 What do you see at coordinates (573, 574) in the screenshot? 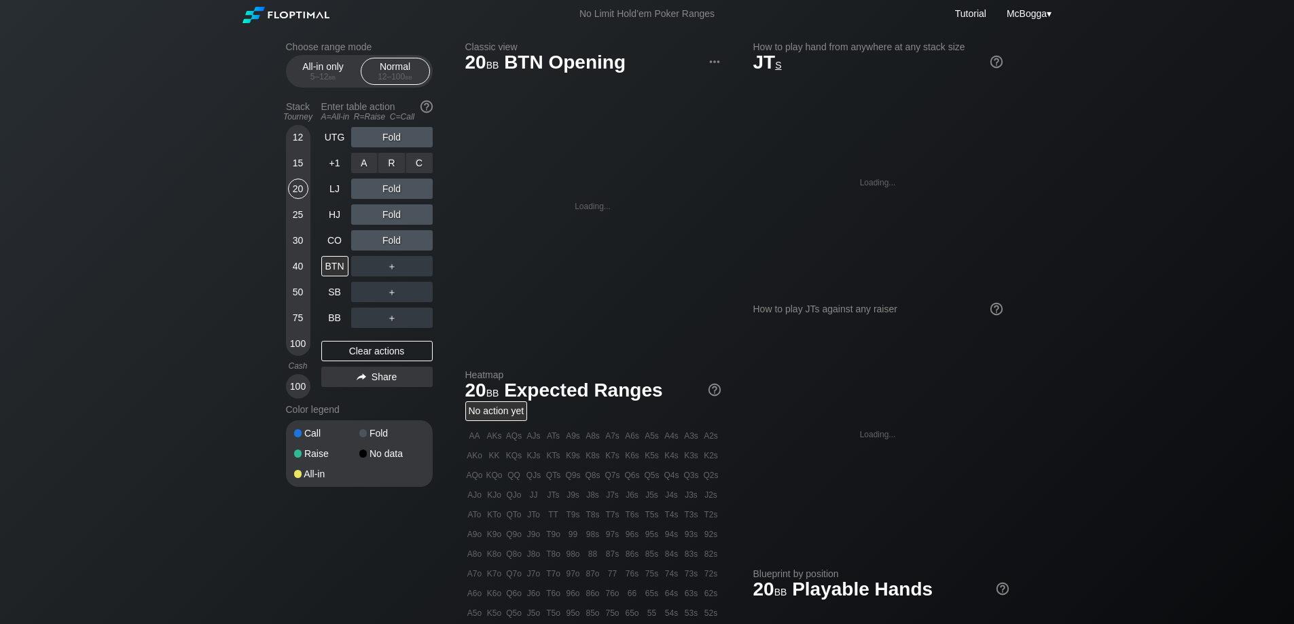
I see `div: 97o` at bounding box center [573, 574].